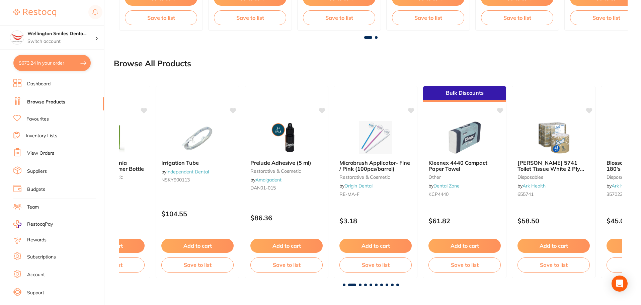 This screenshot has width=641, height=305. I want to click on p: Switch account, so click(61, 41).